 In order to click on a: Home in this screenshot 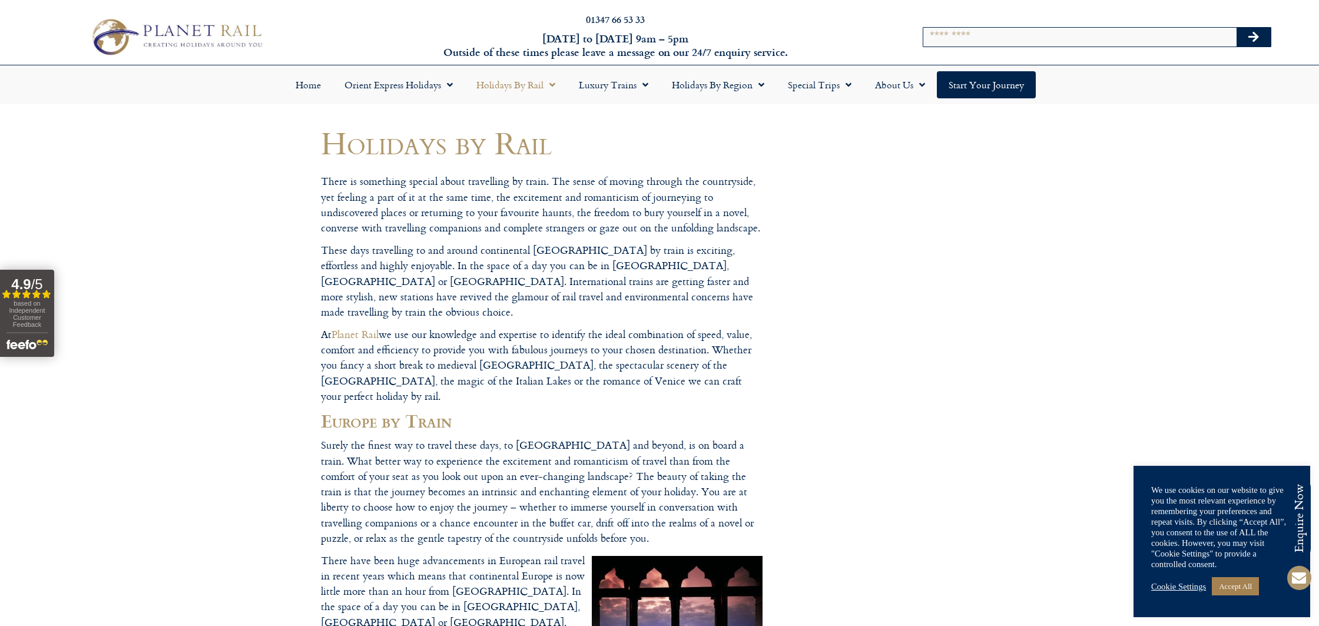, I will do `click(308, 85)`.